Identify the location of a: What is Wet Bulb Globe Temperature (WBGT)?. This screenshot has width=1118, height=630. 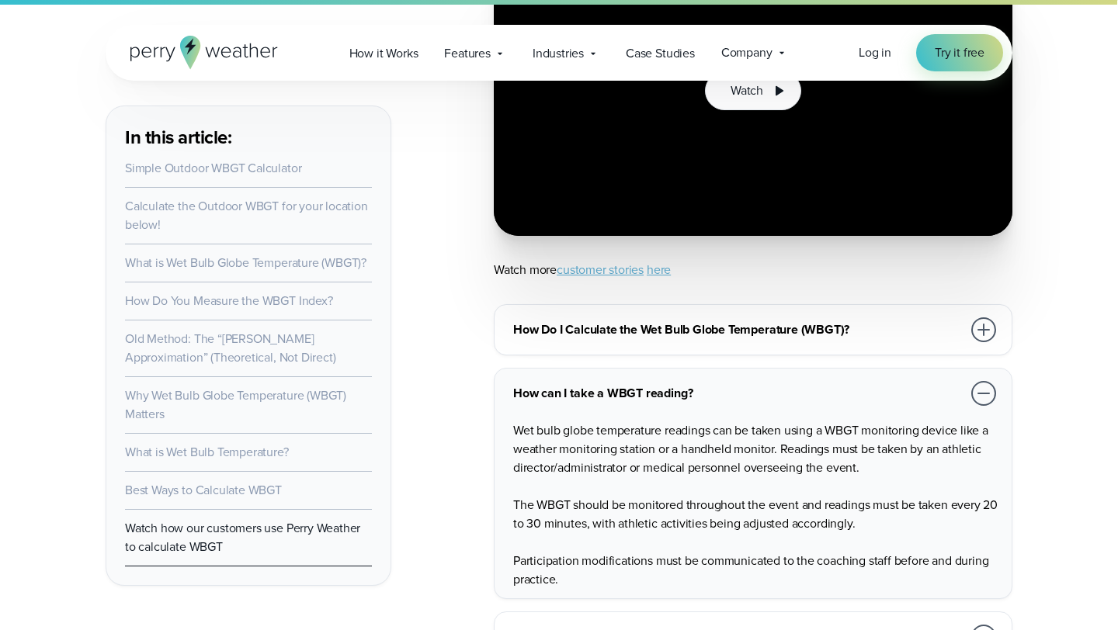
(245, 262).